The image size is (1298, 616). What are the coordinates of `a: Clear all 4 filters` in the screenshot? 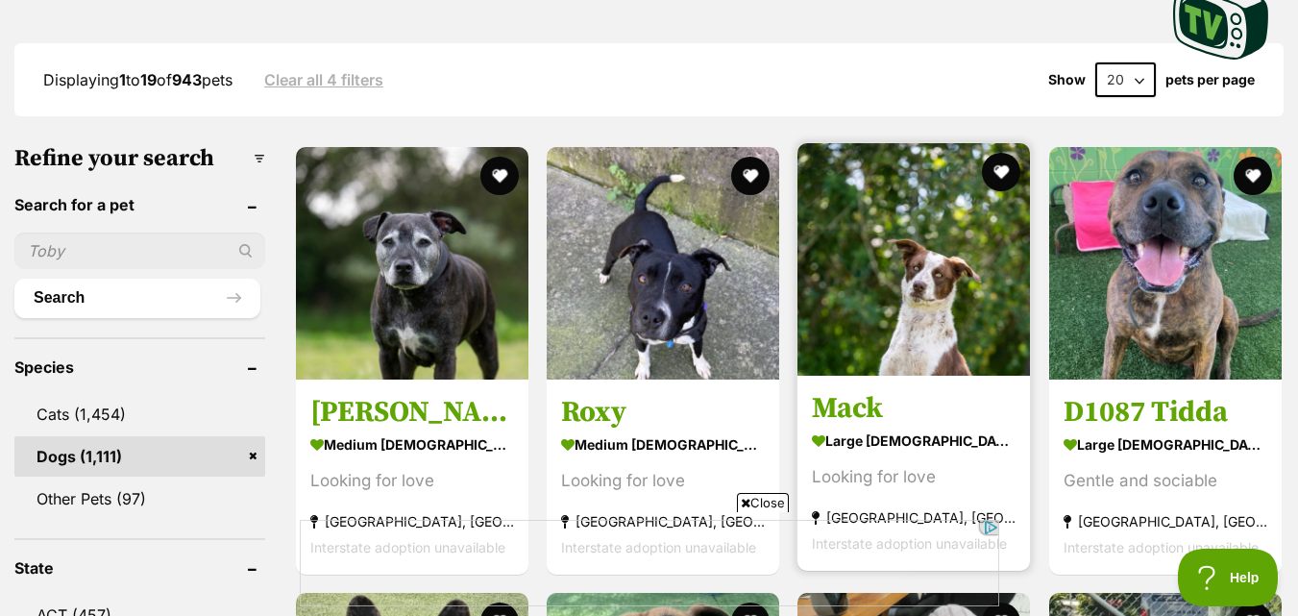 It's located at (324, 80).